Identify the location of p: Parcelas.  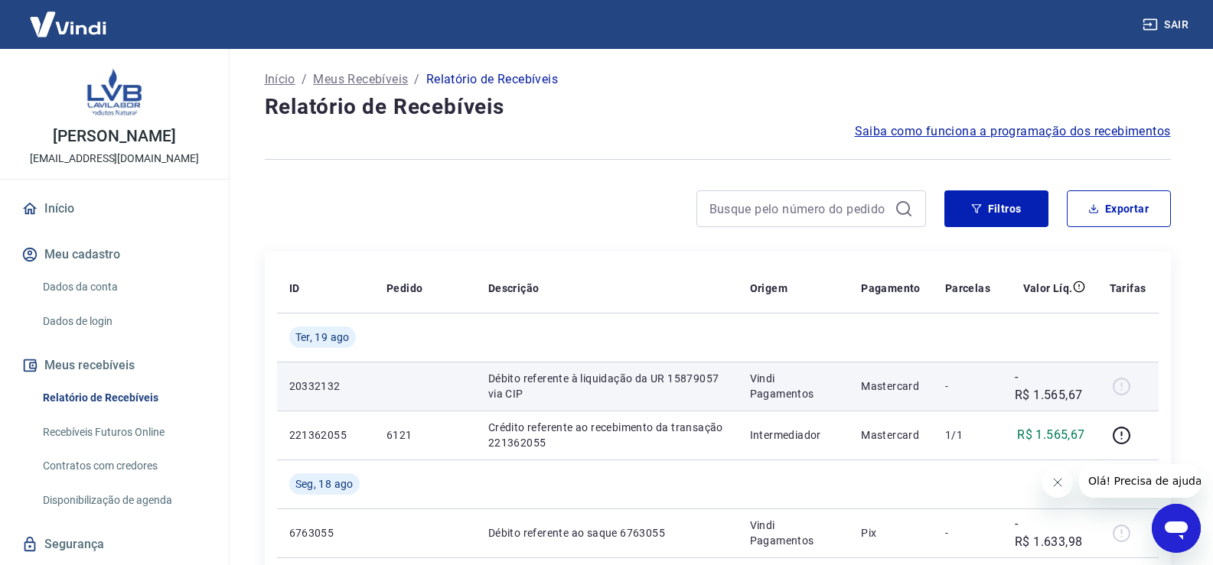
(967, 288).